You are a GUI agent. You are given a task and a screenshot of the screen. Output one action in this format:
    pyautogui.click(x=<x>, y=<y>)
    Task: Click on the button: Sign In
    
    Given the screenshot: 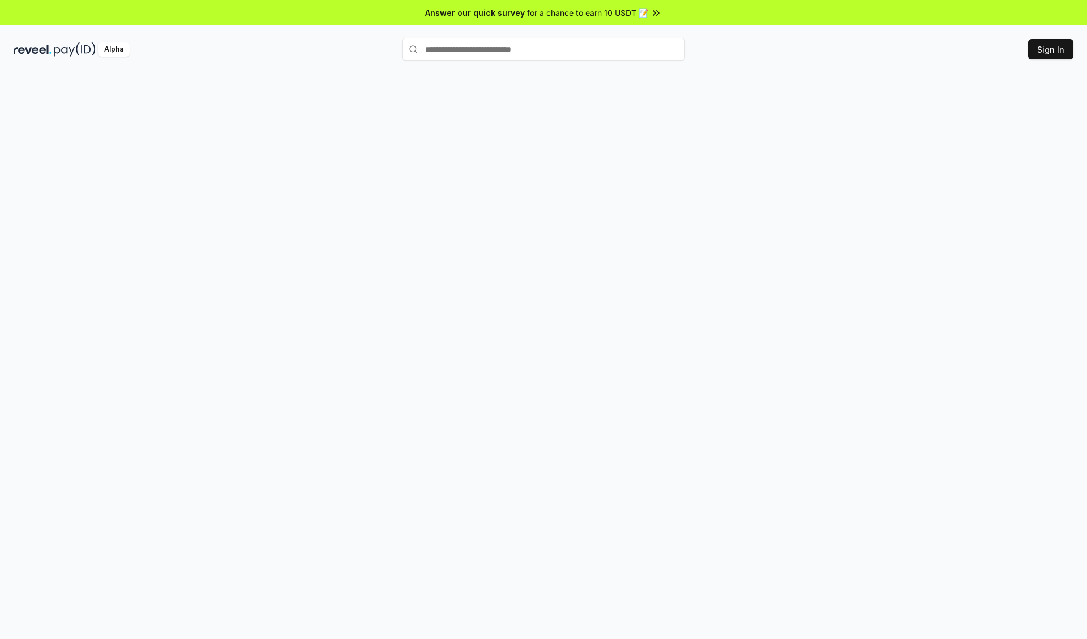 What is the action you would take?
    pyautogui.click(x=1050, y=49)
    